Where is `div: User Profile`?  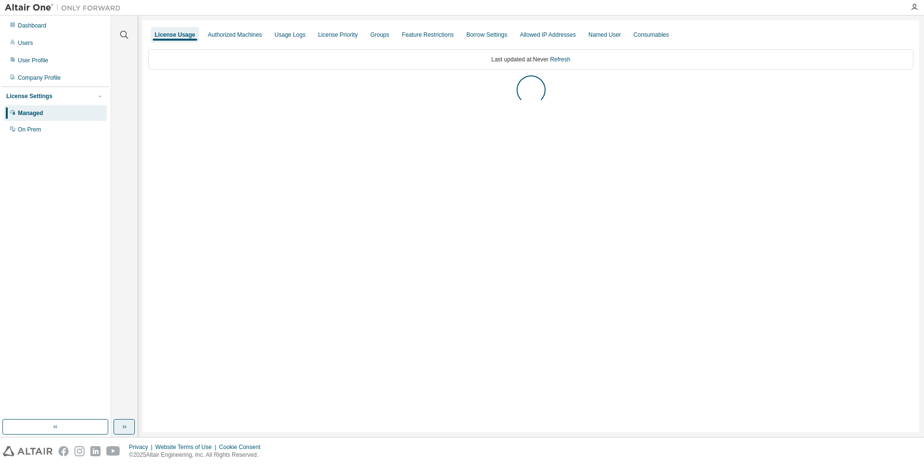 div: User Profile is located at coordinates (33, 60).